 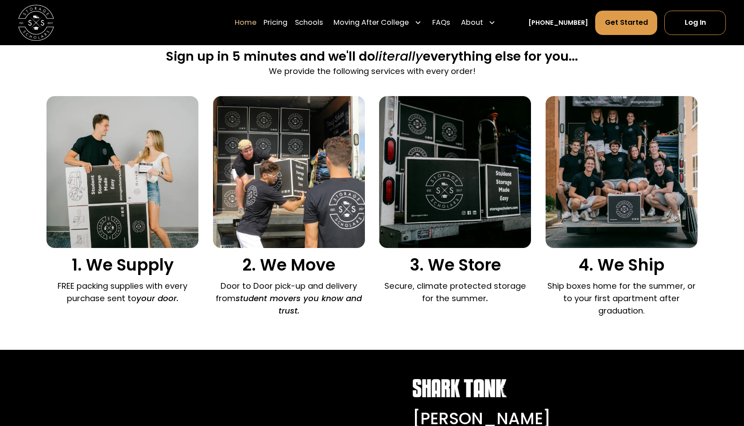 What do you see at coordinates (455, 172) in the screenshot?
I see `img: We store your boxes.` at bounding box center [455, 172].